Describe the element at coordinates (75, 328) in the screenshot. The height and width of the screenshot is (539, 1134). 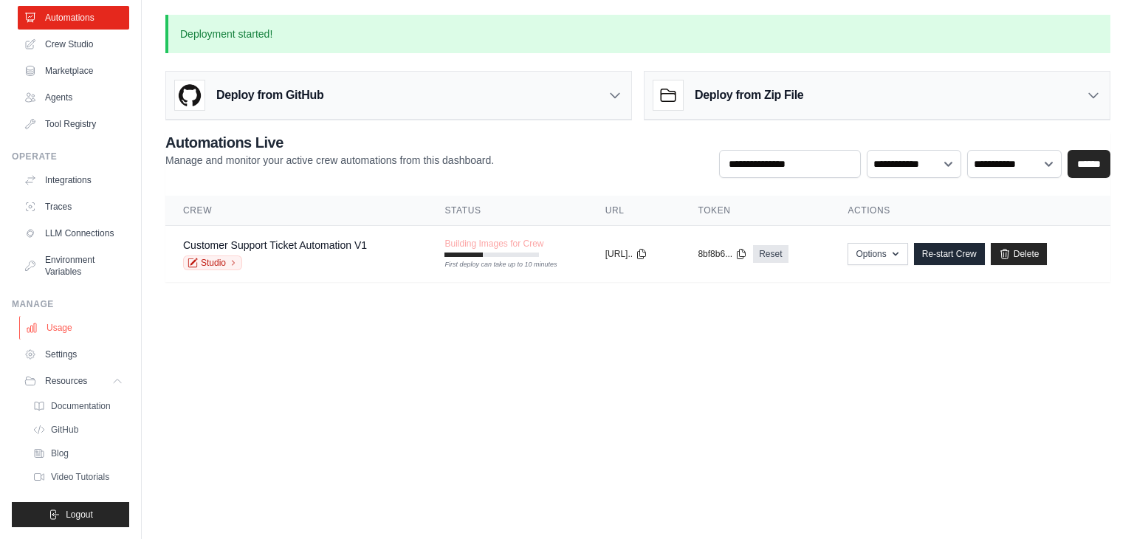
I see `a: Usage` at that location.